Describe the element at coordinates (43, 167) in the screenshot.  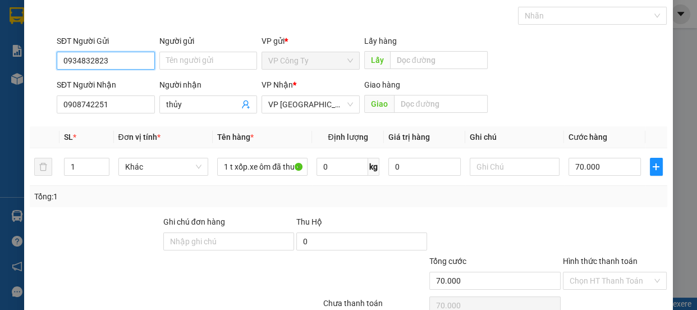
I see `button: delete` at that location.